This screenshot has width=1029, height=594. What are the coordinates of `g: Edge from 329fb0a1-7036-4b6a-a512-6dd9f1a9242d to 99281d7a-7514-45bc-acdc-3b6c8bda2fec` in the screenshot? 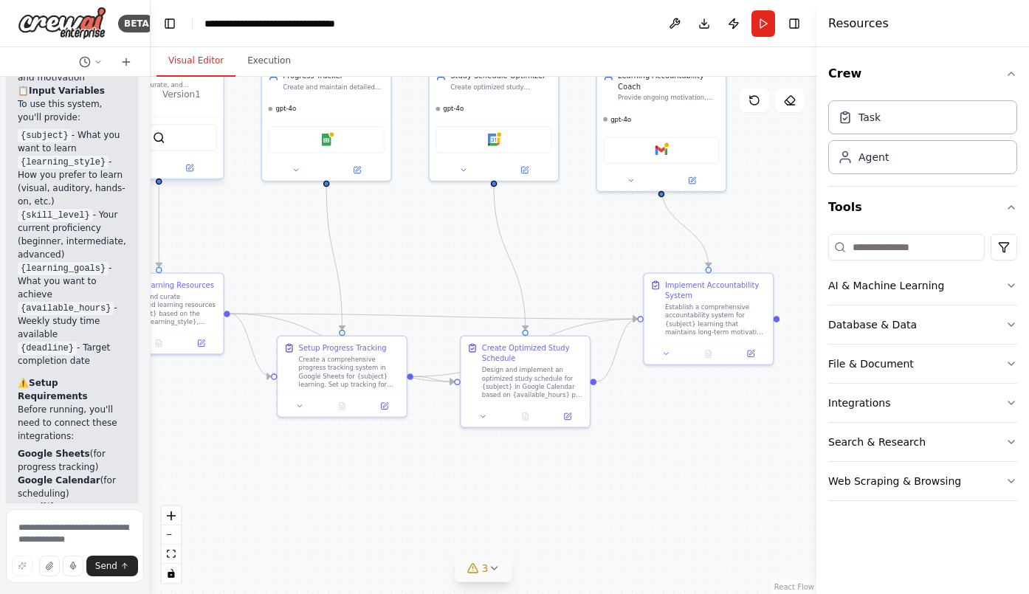 It's located at (433, 379).